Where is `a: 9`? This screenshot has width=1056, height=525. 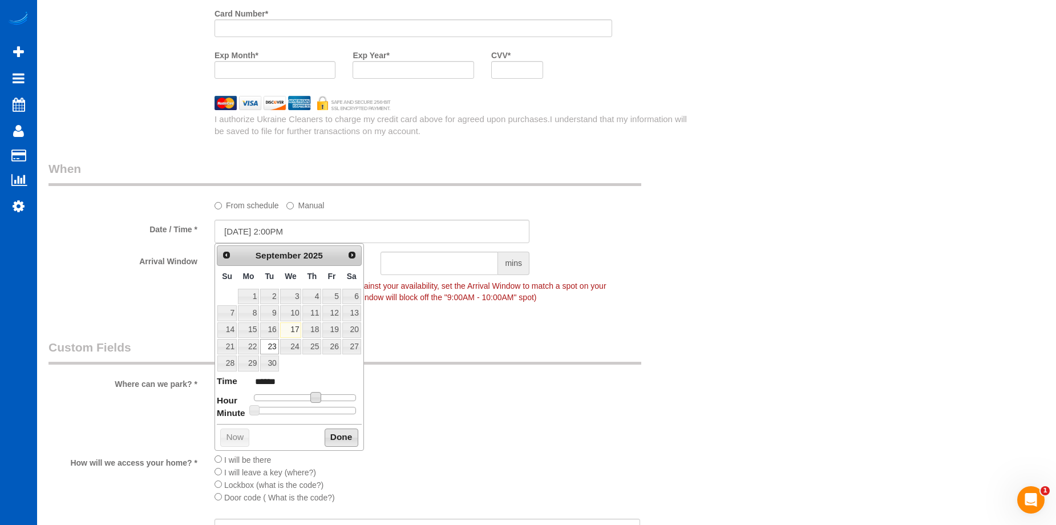
a: 9 is located at coordinates (269, 313).